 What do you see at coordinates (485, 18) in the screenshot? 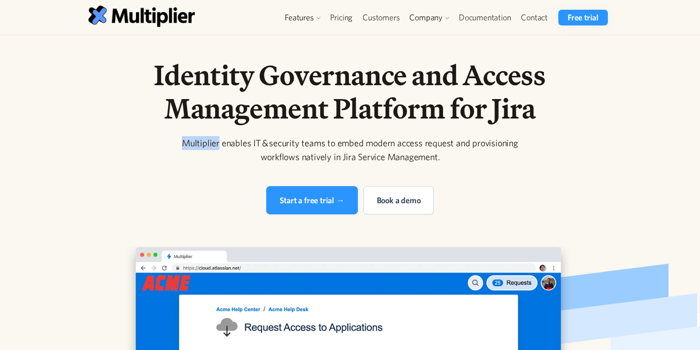
I see `a: Documentation` at bounding box center [485, 18].